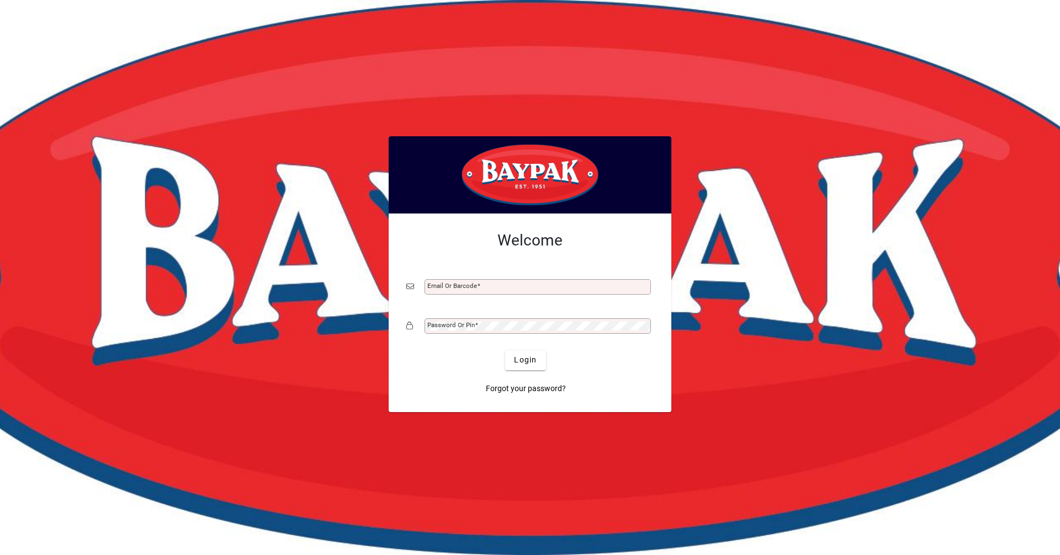 This screenshot has width=1060, height=555. Describe the element at coordinates (526, 389) in the screenshot. I see `a: Forgot your password?` at that location.